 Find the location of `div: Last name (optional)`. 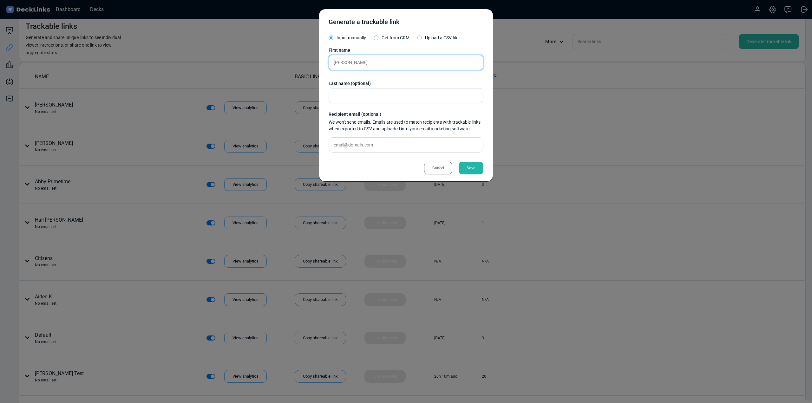

div: Last name (optional) is located at coordinates (406, 83).